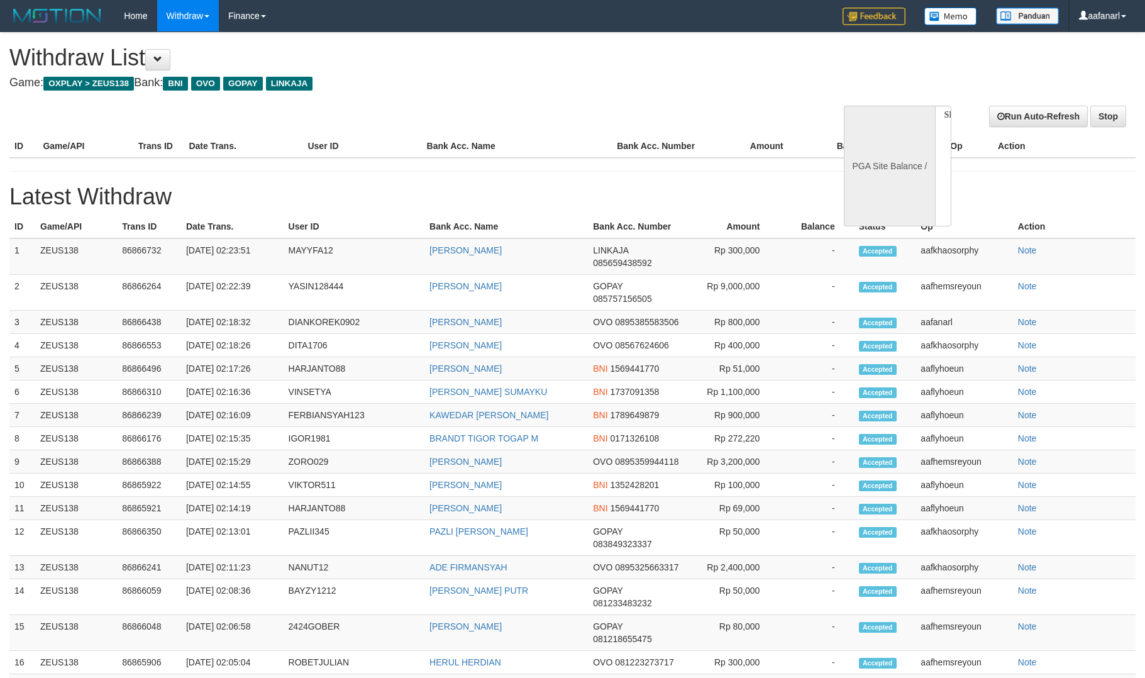  I want to click on td: 86866239, so click(149, 415).